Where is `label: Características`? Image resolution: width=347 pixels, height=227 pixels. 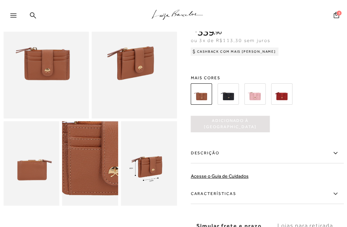 label: Características is located at coordinates (267, 194).